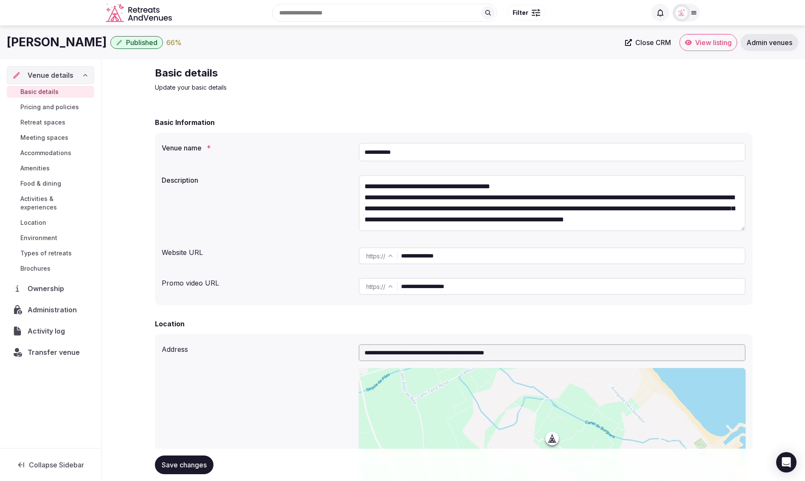 The image size is (805, 481). What do you see at coordinates (51, 238) in the screenshot?
I see `a: Environment` at bounding box center [51, 238].